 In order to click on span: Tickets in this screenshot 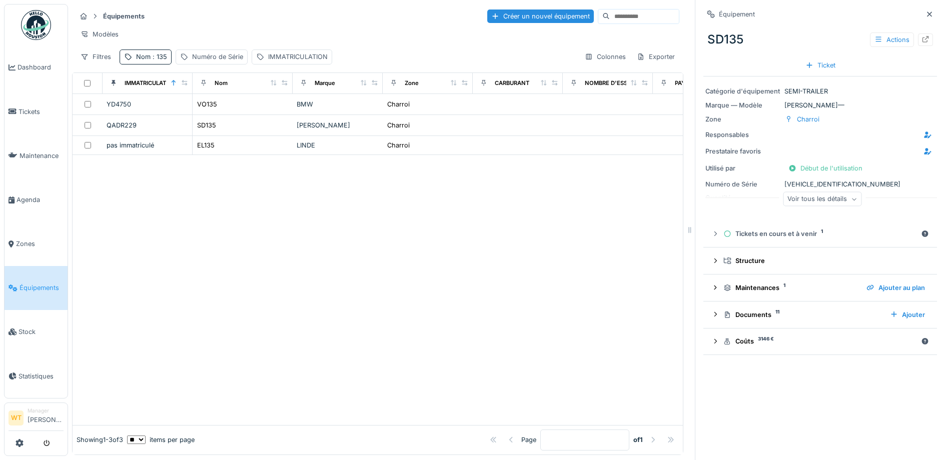, I will do `click(41, 112)`.